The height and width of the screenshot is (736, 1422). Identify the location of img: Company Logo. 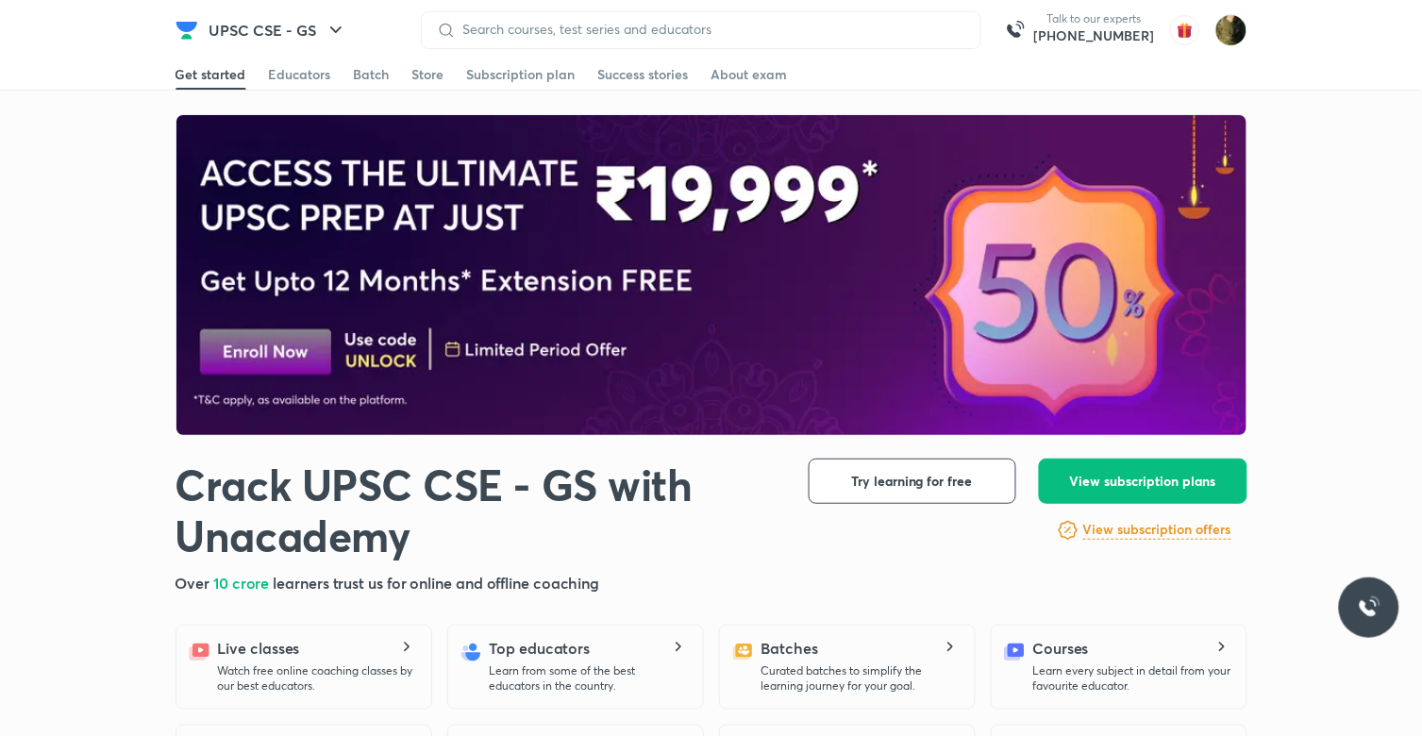
(187, 30).